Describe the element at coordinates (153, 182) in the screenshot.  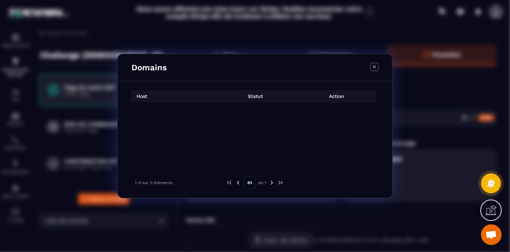
I see `p: 1-0 sur 0 éléments` at that location.